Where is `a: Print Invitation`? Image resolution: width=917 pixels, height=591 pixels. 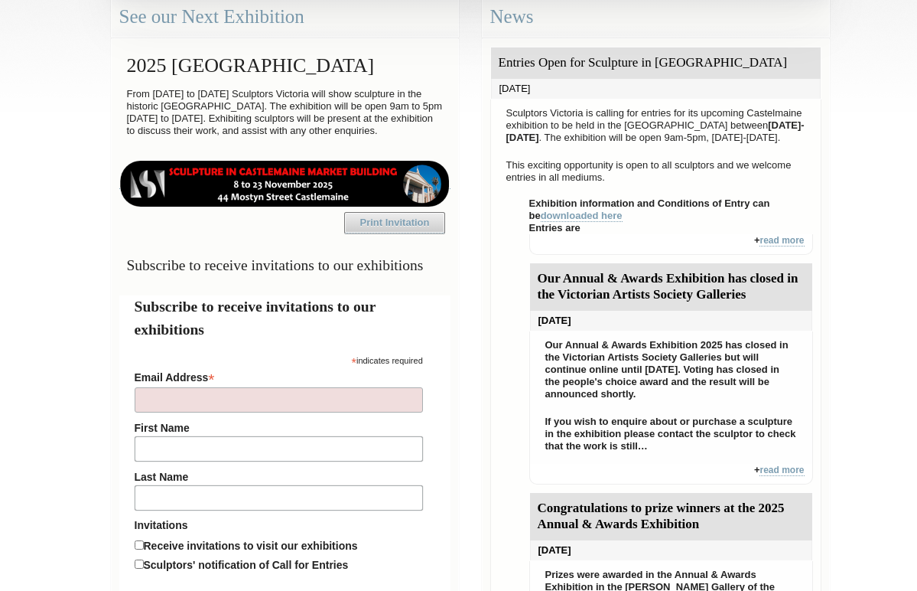 a: Print Invitation is located at coordinates (395, 223).